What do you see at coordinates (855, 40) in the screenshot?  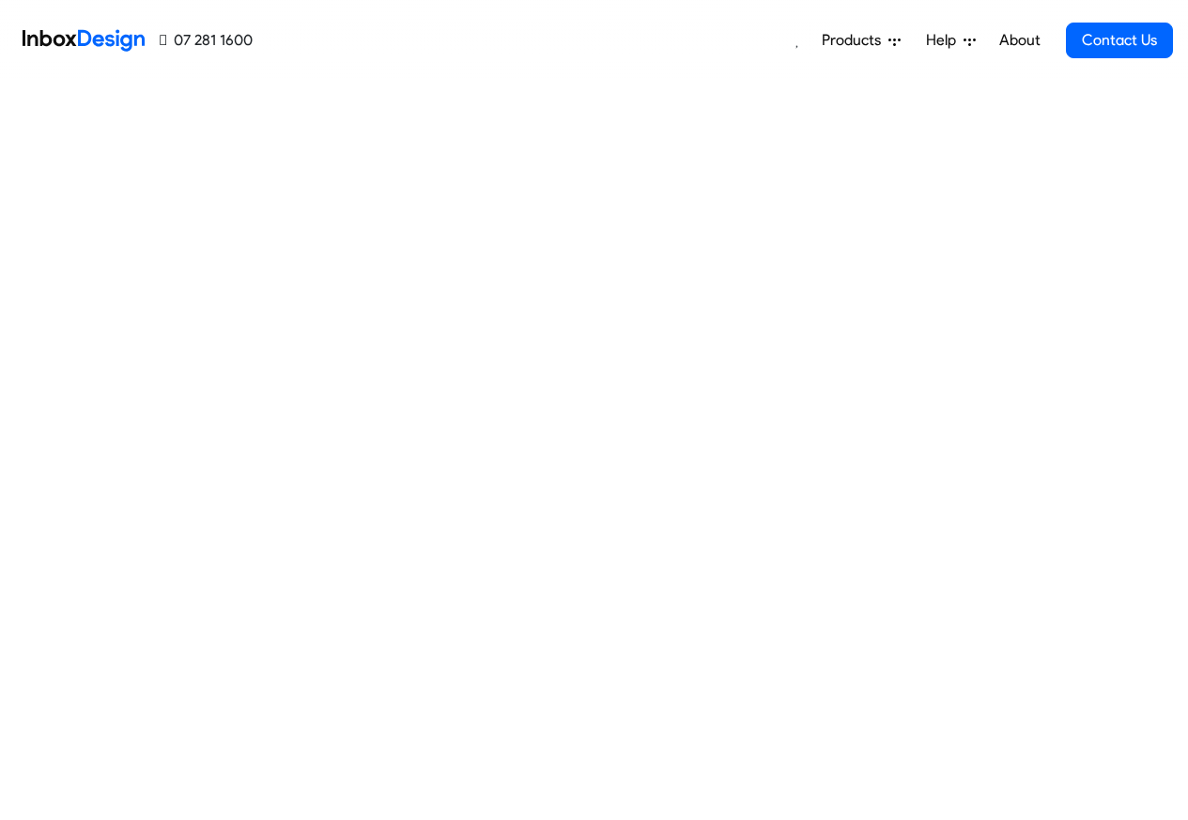 I see `span: Products` at bounding box center [855, 40].